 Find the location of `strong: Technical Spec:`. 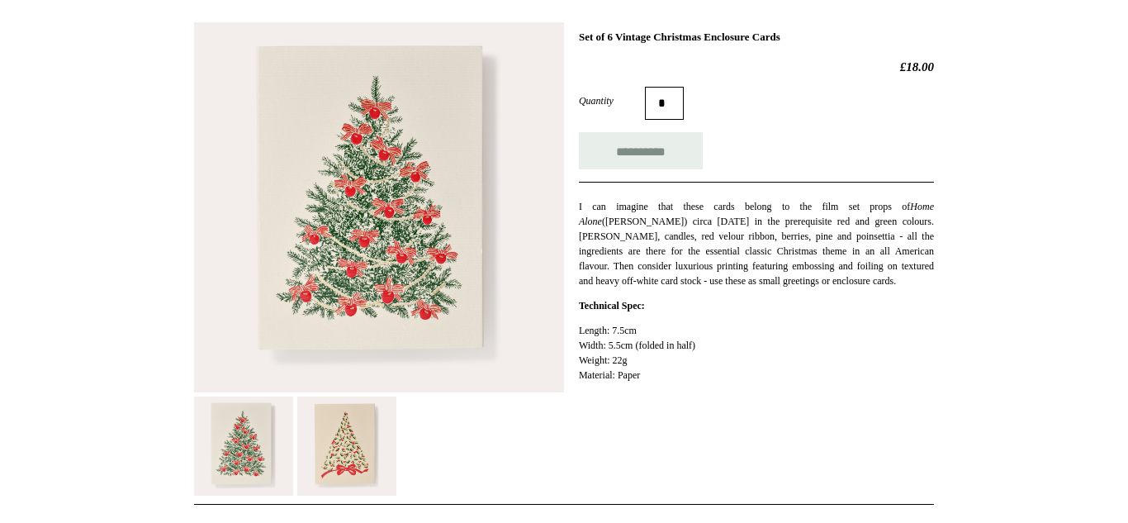

strong: Technical Spec: is located at coordinates (612, 306).